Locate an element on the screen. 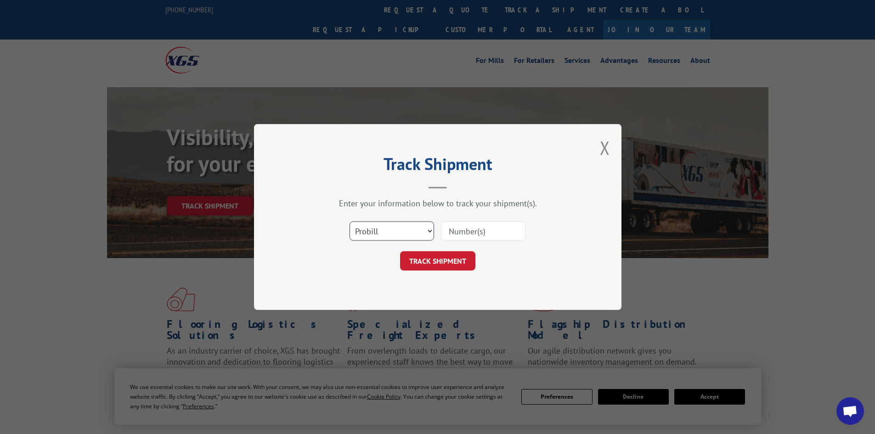  h2: Track Shipment is located at coordinates (438, 166).